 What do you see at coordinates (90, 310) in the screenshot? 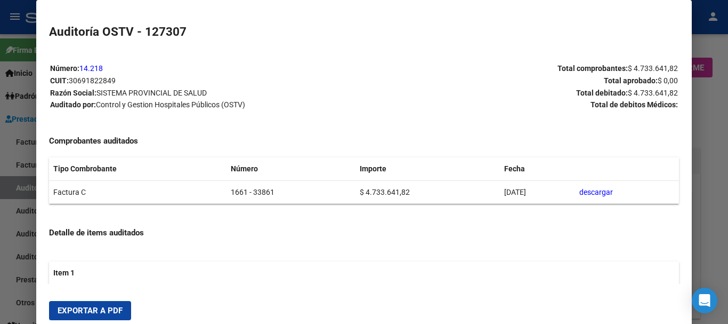
I see `button: Exportar a PDF` at bounding box center [90, 310].